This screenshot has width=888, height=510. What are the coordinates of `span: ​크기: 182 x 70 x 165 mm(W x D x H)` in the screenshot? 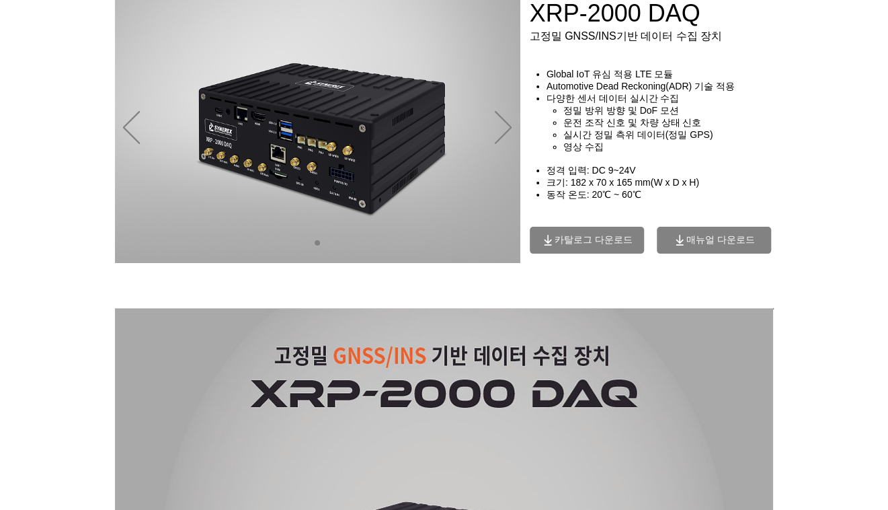 It's located at (622, 182).